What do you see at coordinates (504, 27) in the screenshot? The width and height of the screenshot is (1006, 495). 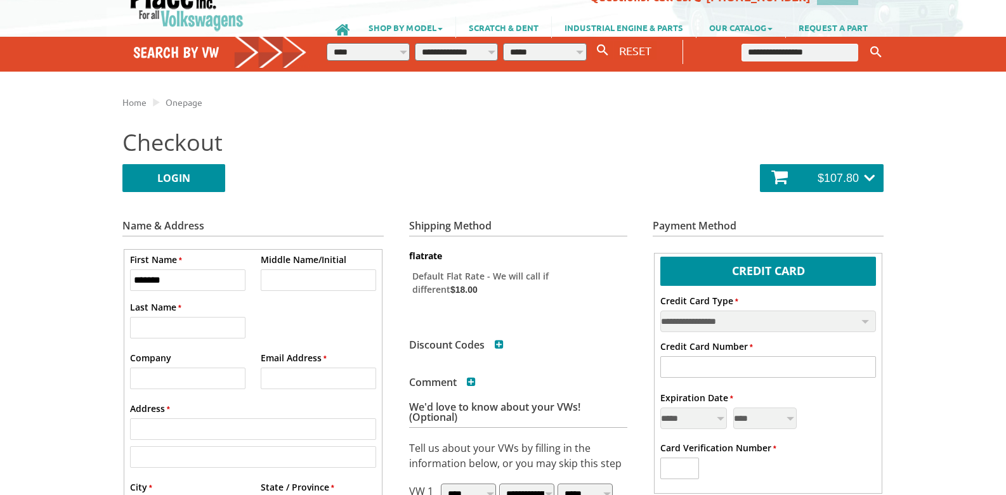 I see `a: SCRATCH & DENT` at bounding box center [504, 27].